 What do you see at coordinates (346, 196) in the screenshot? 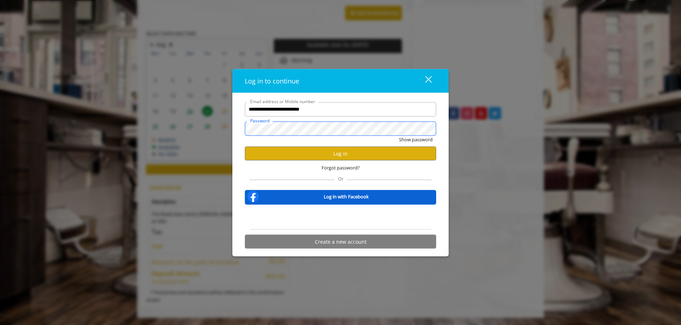
I see `b: Log in with Facebook` at bounding box center [346, 196].